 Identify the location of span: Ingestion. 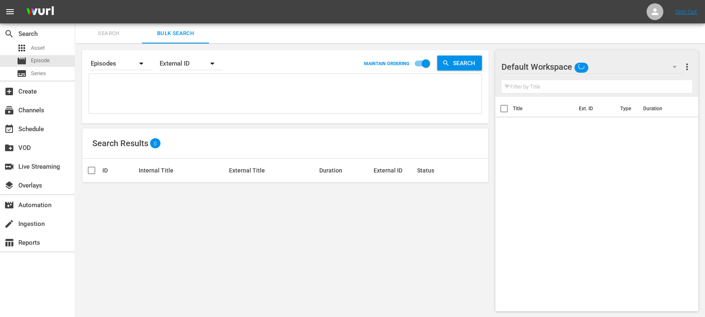
(9, 224).